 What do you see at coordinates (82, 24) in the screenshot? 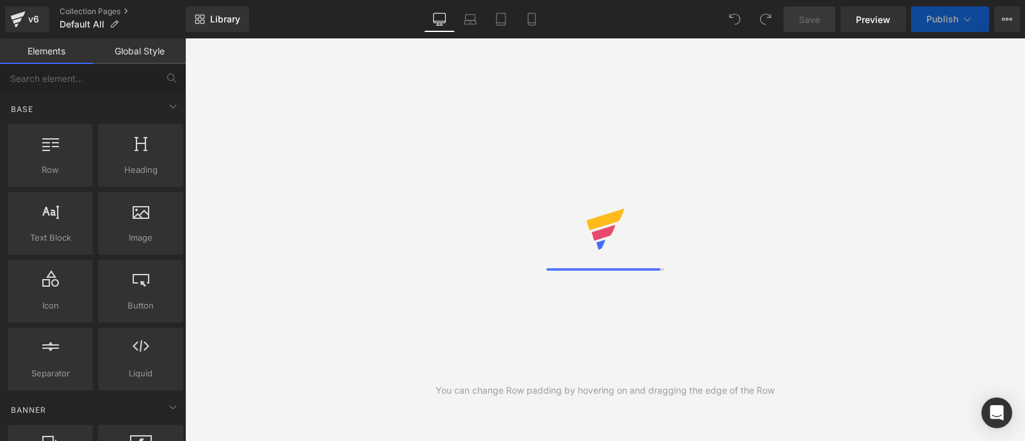
I see `span: Default All` at bounding box center [82, 24].